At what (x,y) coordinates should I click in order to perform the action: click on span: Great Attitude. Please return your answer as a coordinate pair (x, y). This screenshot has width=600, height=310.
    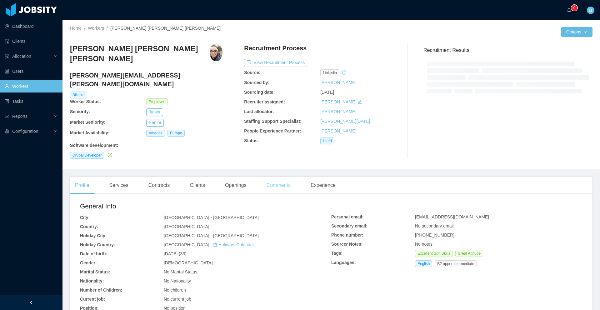
    Looking at the image, I should click on (469, 254).